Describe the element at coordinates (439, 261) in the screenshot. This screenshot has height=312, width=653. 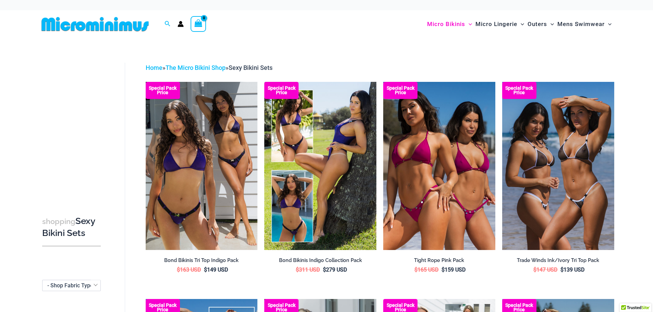
I see `h2: Tight Rope Pink Pack` at that location.